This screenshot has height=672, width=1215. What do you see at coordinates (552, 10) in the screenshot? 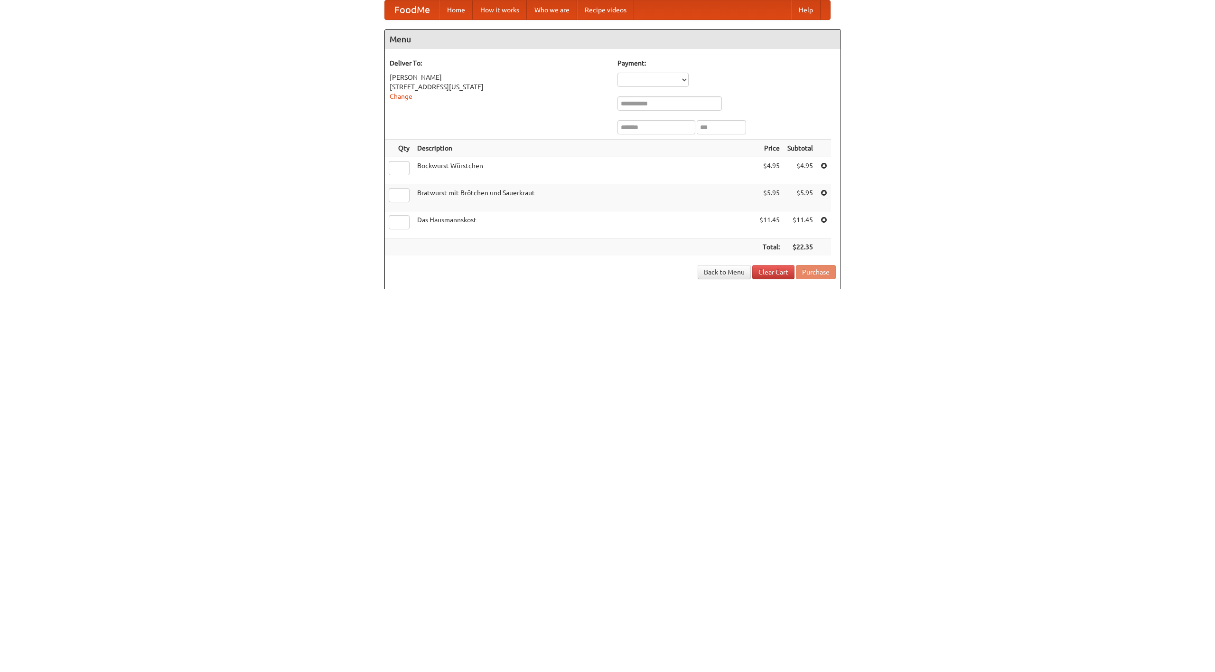
I see `a: Who we are` at bounding box center [552, 10].